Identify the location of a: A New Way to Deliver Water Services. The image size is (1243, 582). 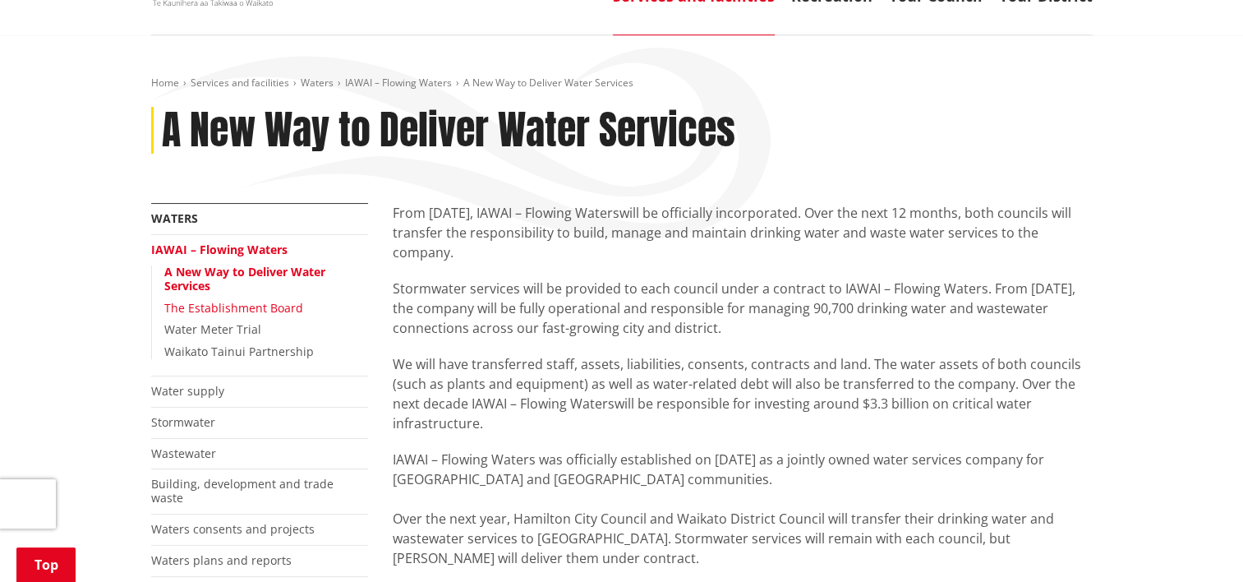
(245, 279).